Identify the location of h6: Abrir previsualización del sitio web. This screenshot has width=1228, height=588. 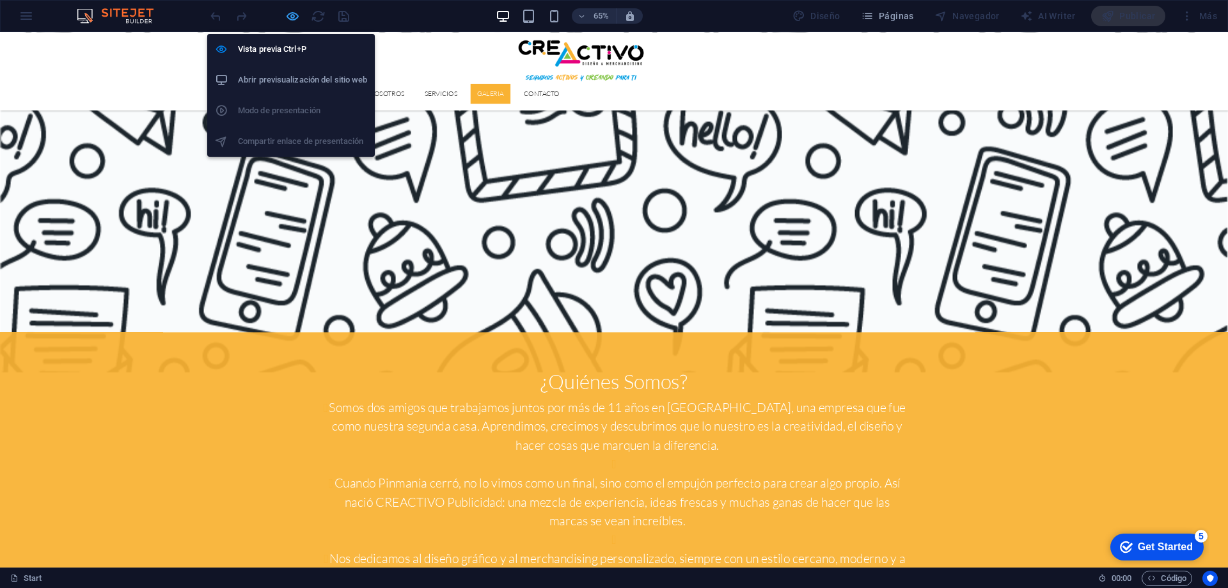
(302, 80).